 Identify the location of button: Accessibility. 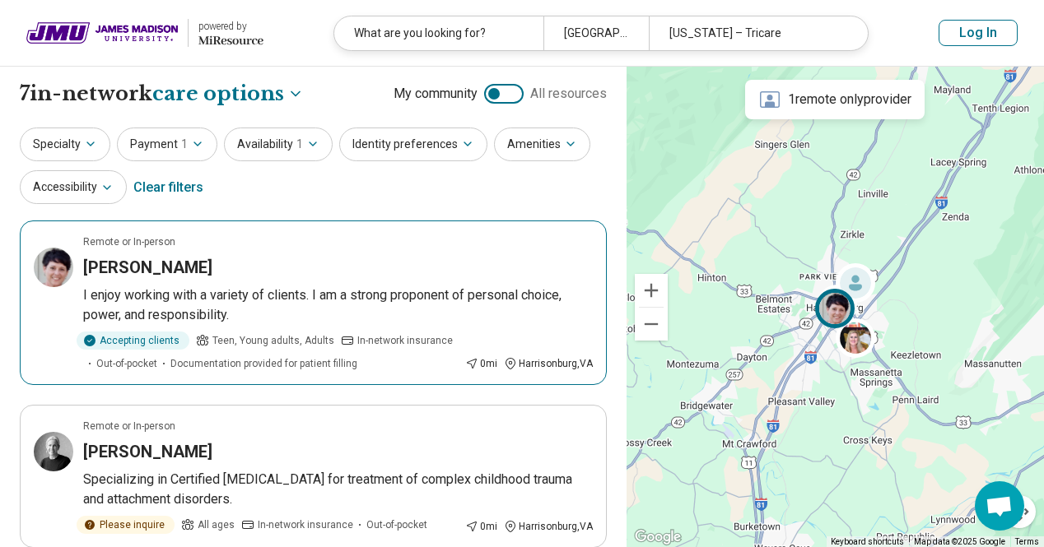
(73, 187).